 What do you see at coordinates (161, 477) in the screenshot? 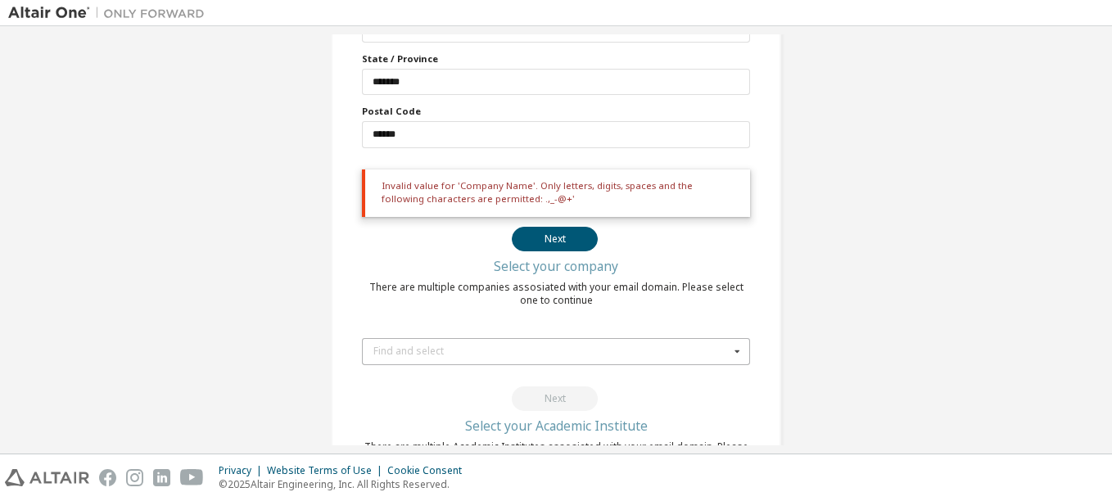
I see `img: linkedin.svg` at bounding box center [161, 477].